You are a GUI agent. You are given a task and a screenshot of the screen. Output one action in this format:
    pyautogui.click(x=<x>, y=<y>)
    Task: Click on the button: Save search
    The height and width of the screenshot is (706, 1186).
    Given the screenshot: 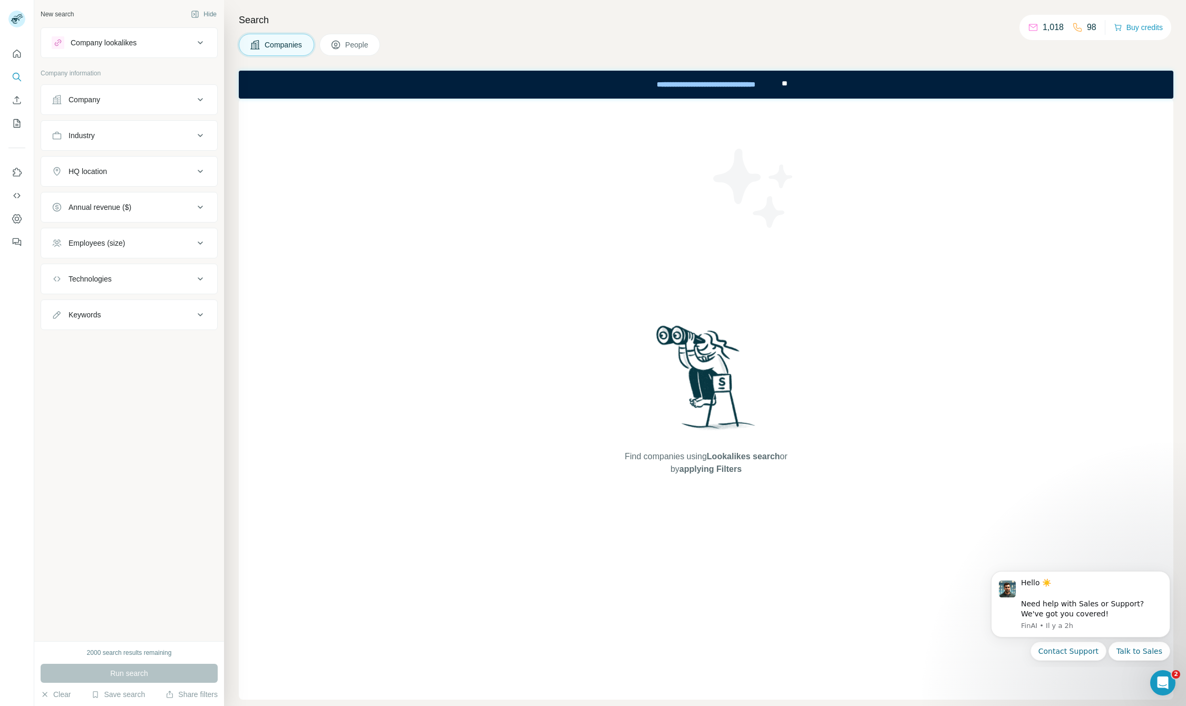 What is the action you would take?
    pyautogui.click(x=118, y=694)
    